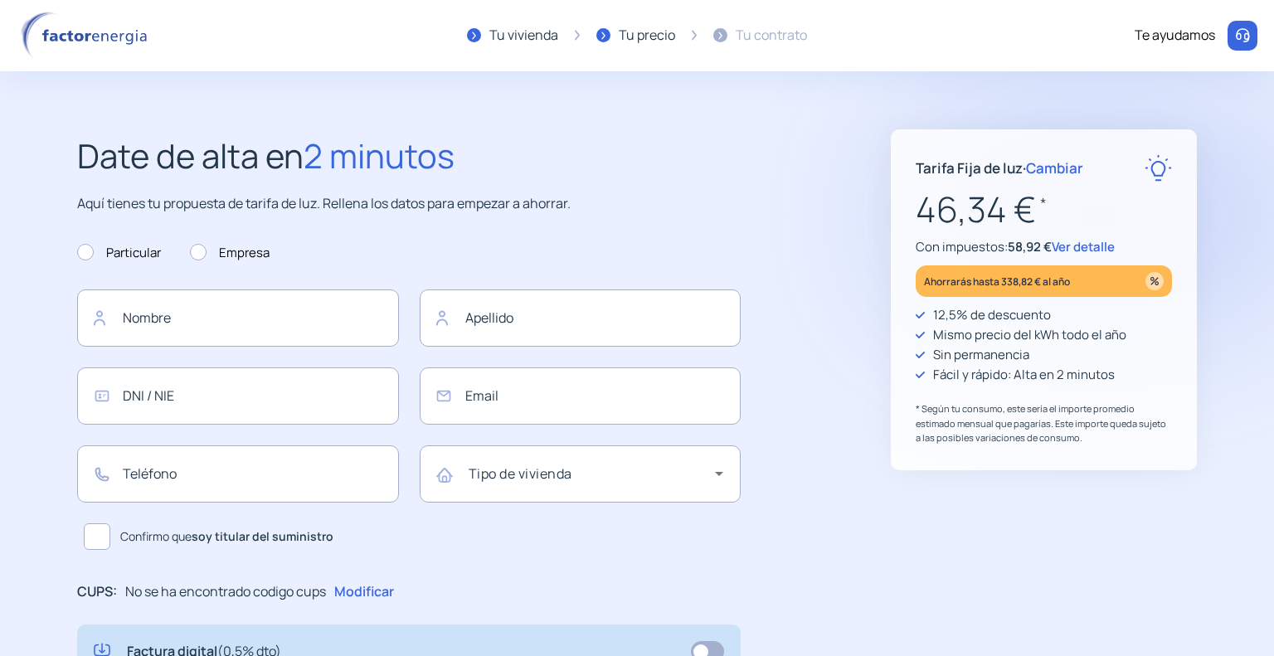 Image resolution: width=1274 pixels, height=656 pixels. I want to click on p: Sin permanencia, so click(981, 355).